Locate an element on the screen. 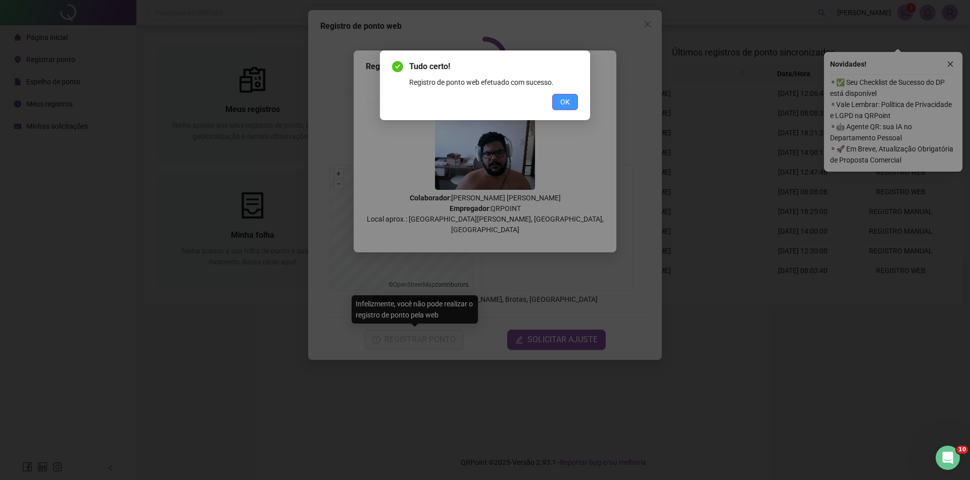 The image size is (970, 480). div: Registro de ponto web efetuado com sucesso. is located at coordinates (493, 82).